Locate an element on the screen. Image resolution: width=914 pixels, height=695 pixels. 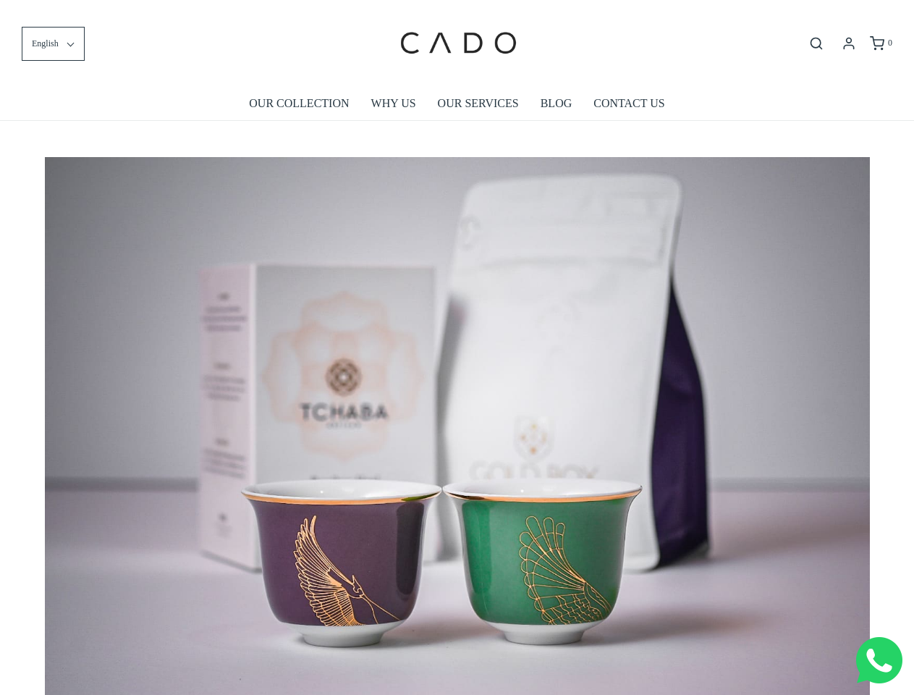
img: cadogifting is located at coordinates (458, 43).